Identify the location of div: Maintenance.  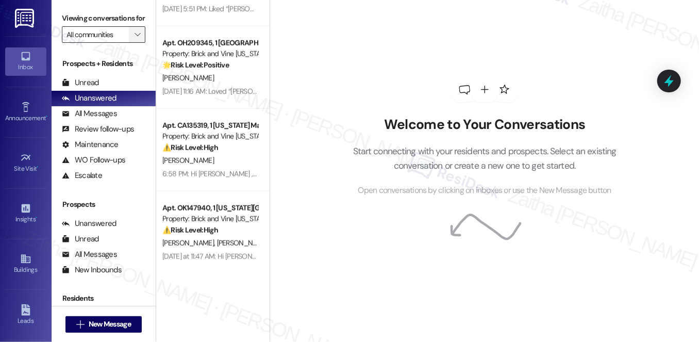
(90, 144).